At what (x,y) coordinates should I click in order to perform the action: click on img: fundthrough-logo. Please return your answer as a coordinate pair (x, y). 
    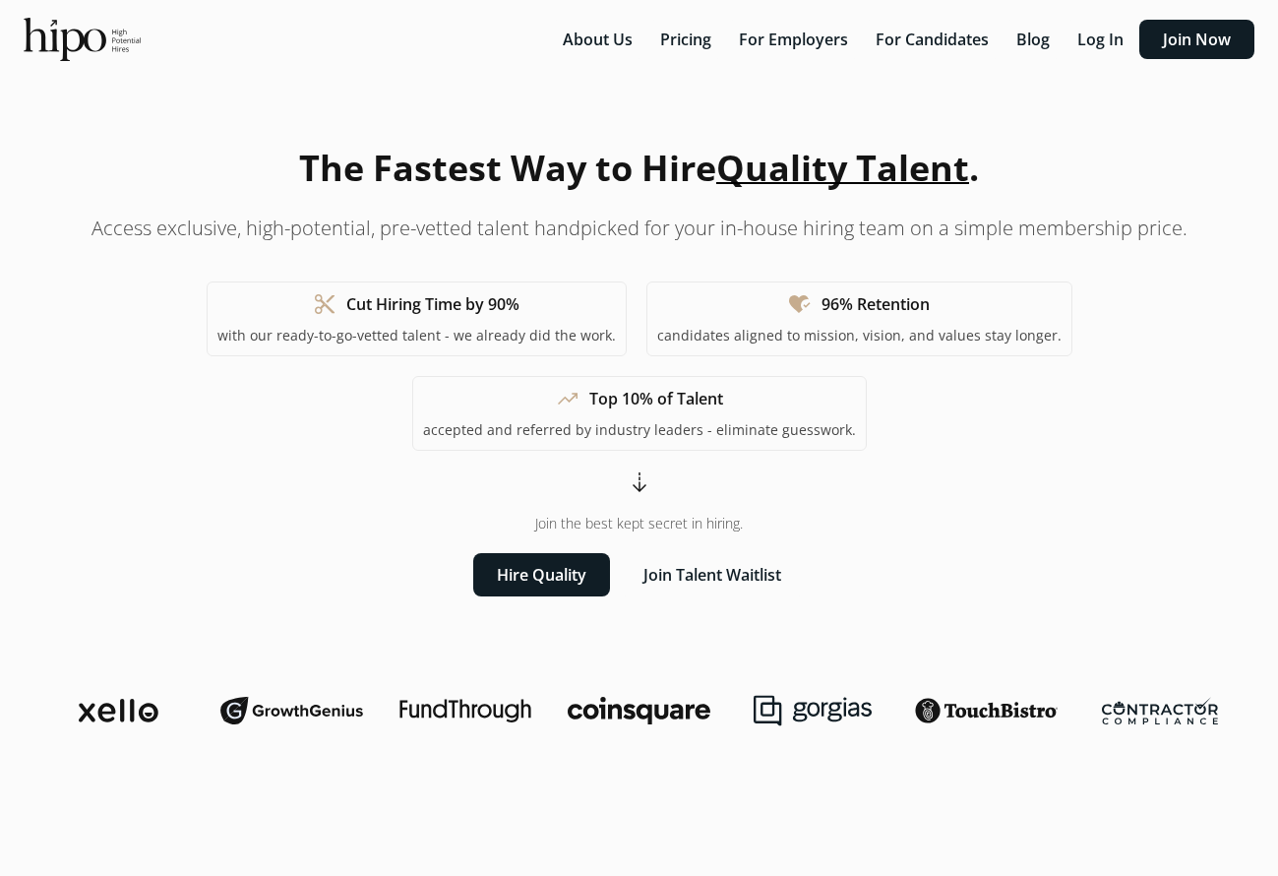
    Looking at the image, I should click on (465, 710).